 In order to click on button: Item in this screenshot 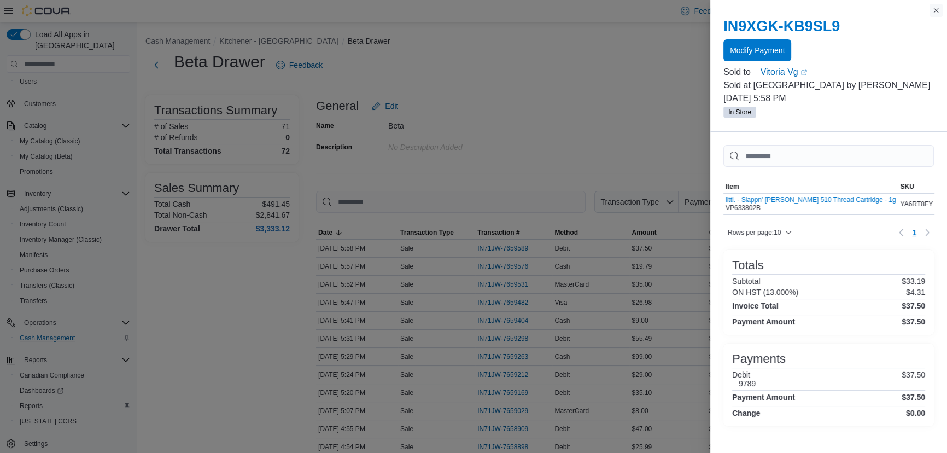, I will do `click(810, 186)`.